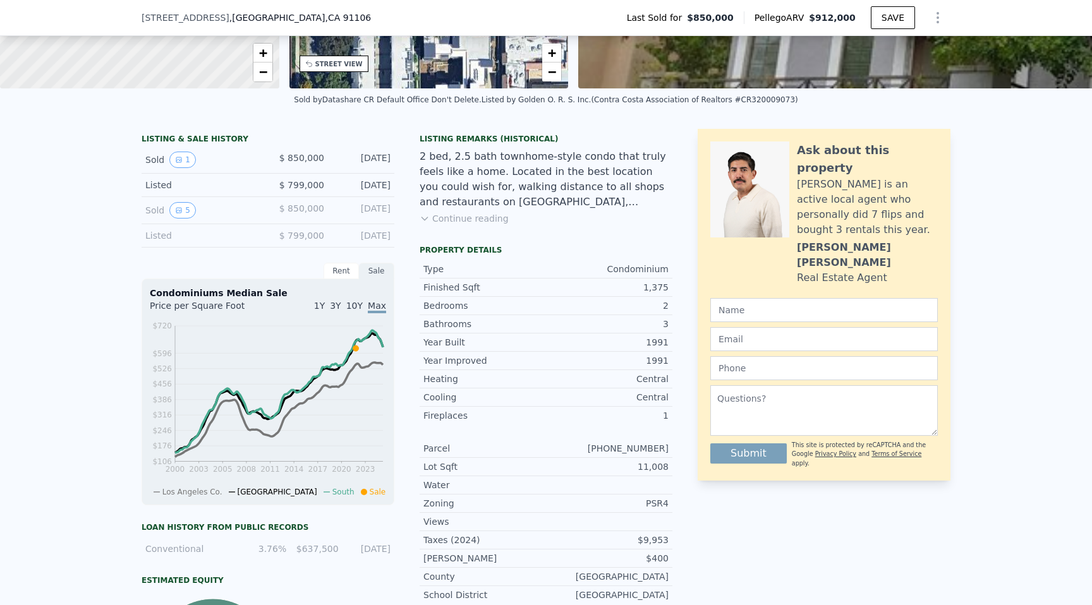 The height and width of the screenshot is (605, 1092). Describe the element at coordinates (842, 278) in the screenshot. I see `div: Real Estate Agent` at that location.